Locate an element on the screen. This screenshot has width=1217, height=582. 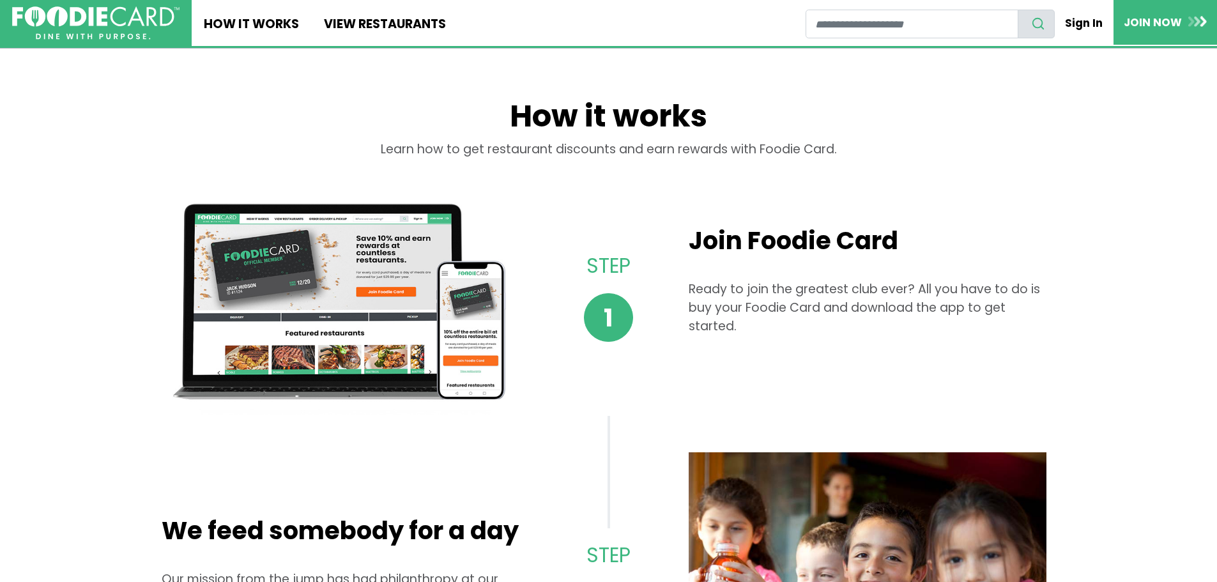
div: Learn how to get restaurant discounts and earn rewards with Foodie Card. is located at coordinates (609, 159).